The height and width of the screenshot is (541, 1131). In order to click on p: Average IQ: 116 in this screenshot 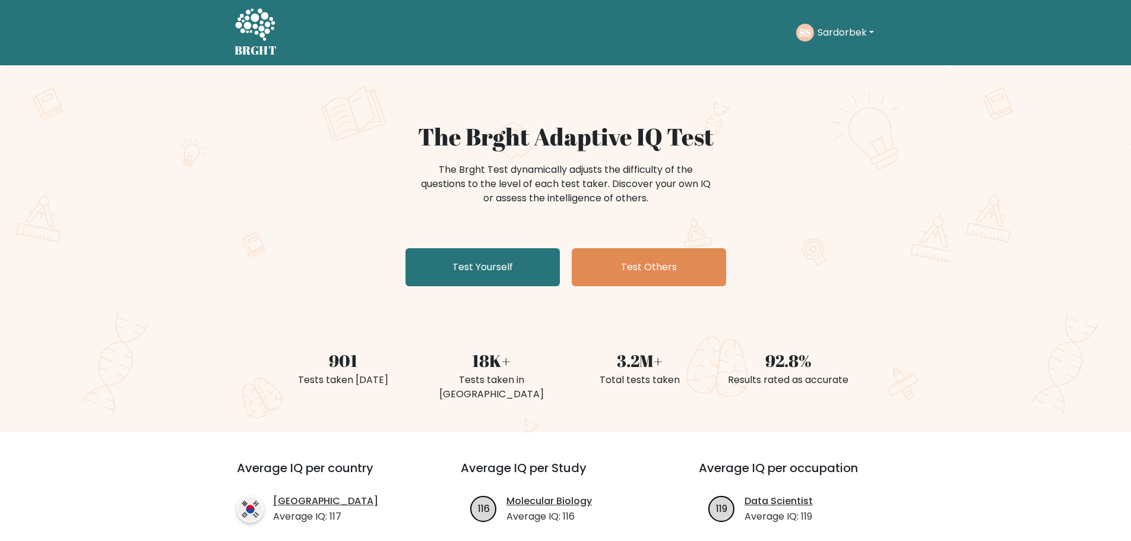, I will do `click(549, 516)`.